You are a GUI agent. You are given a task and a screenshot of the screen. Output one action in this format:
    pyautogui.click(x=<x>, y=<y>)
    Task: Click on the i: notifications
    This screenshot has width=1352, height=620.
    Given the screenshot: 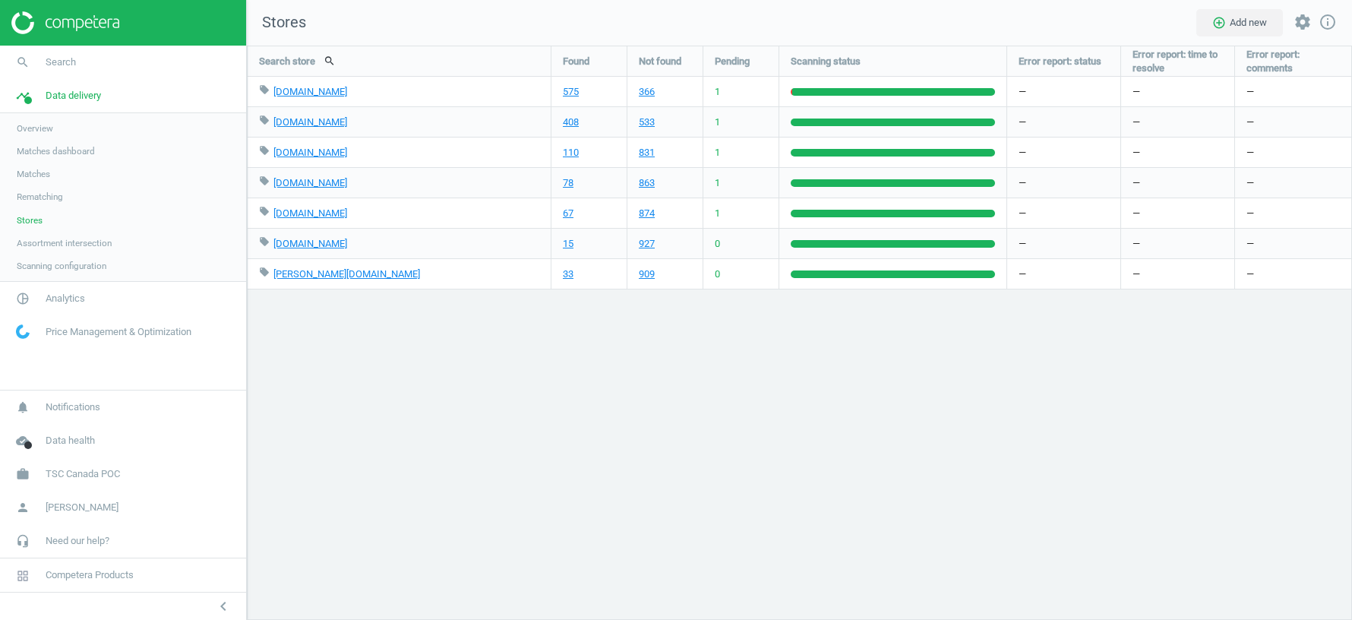 What is the action you would take?
    pyautogui.click(x=23, y=407)
    